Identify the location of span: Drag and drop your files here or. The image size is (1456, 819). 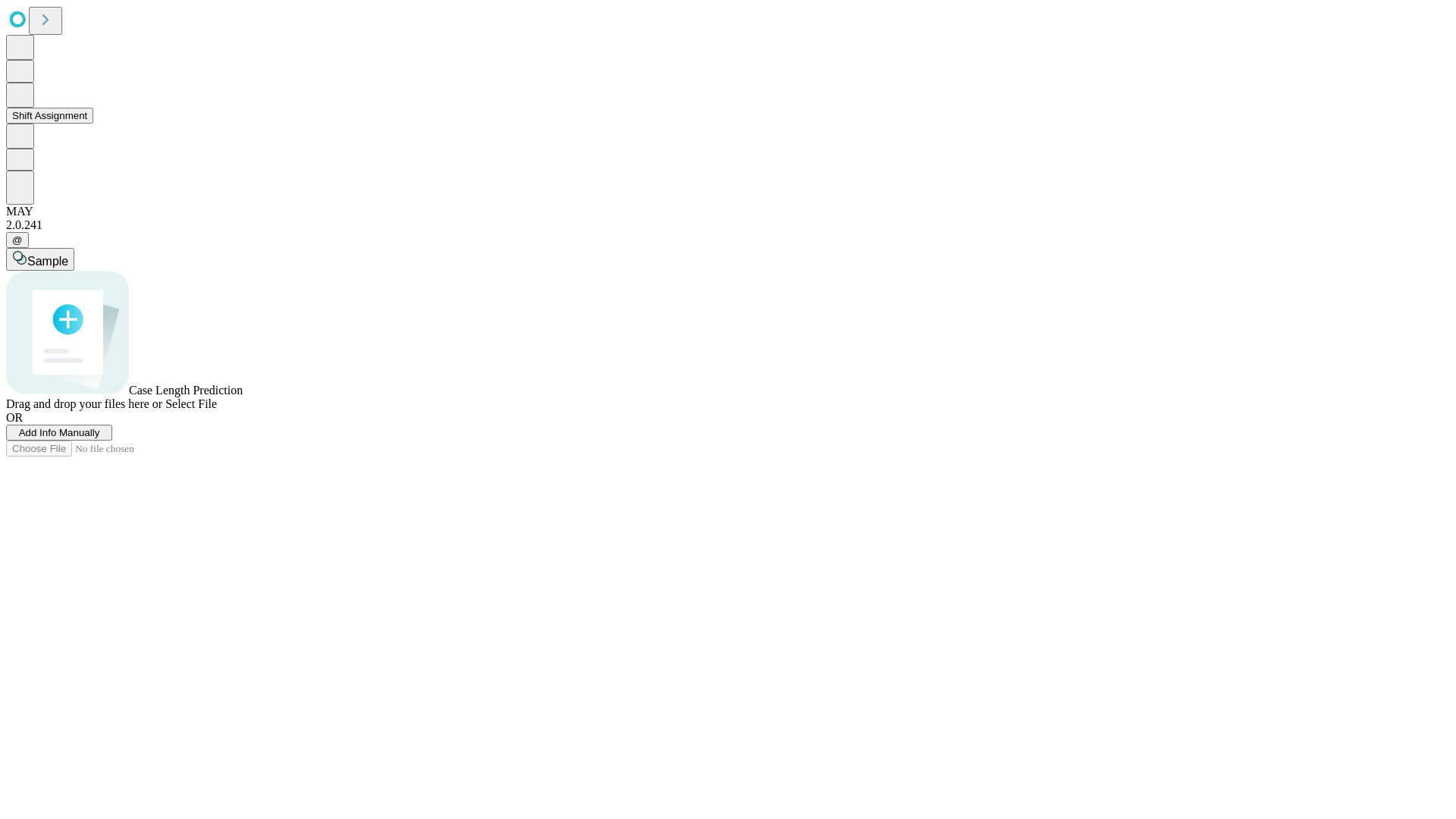
(84, 404).